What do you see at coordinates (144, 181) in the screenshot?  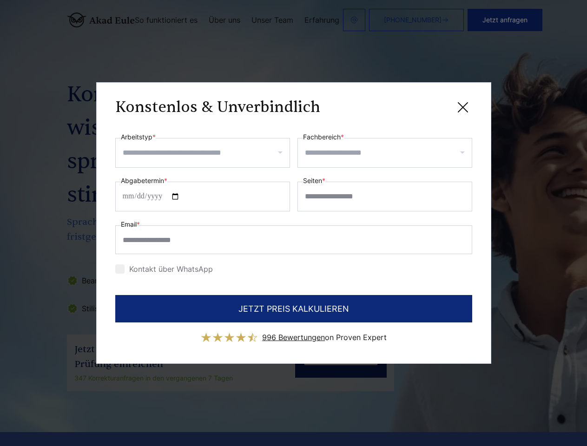 I see `label: Abgabetermin` at bounding box center [144, 181].